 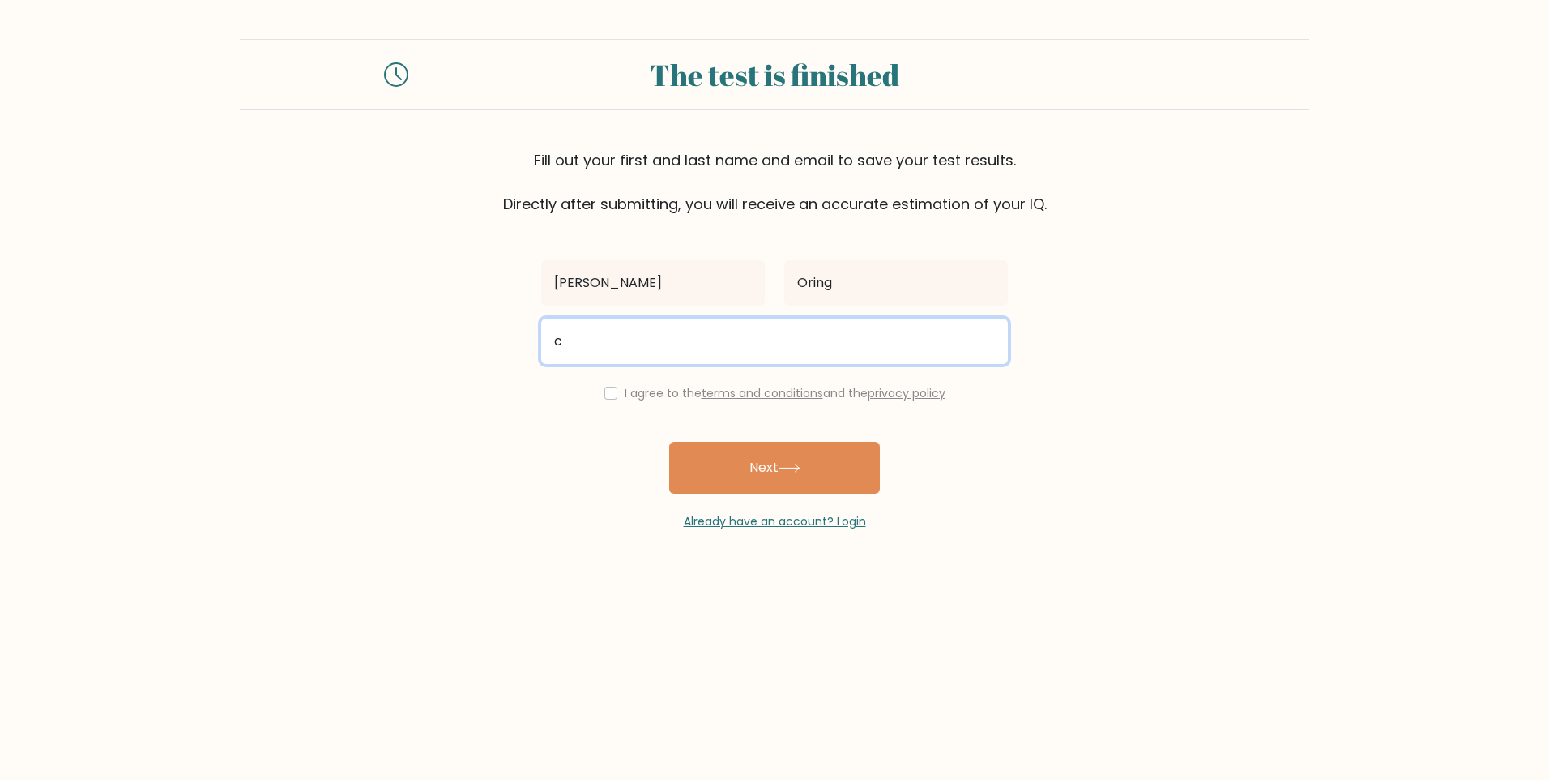 I want to click on input: First name, so click(x=653, y=283).